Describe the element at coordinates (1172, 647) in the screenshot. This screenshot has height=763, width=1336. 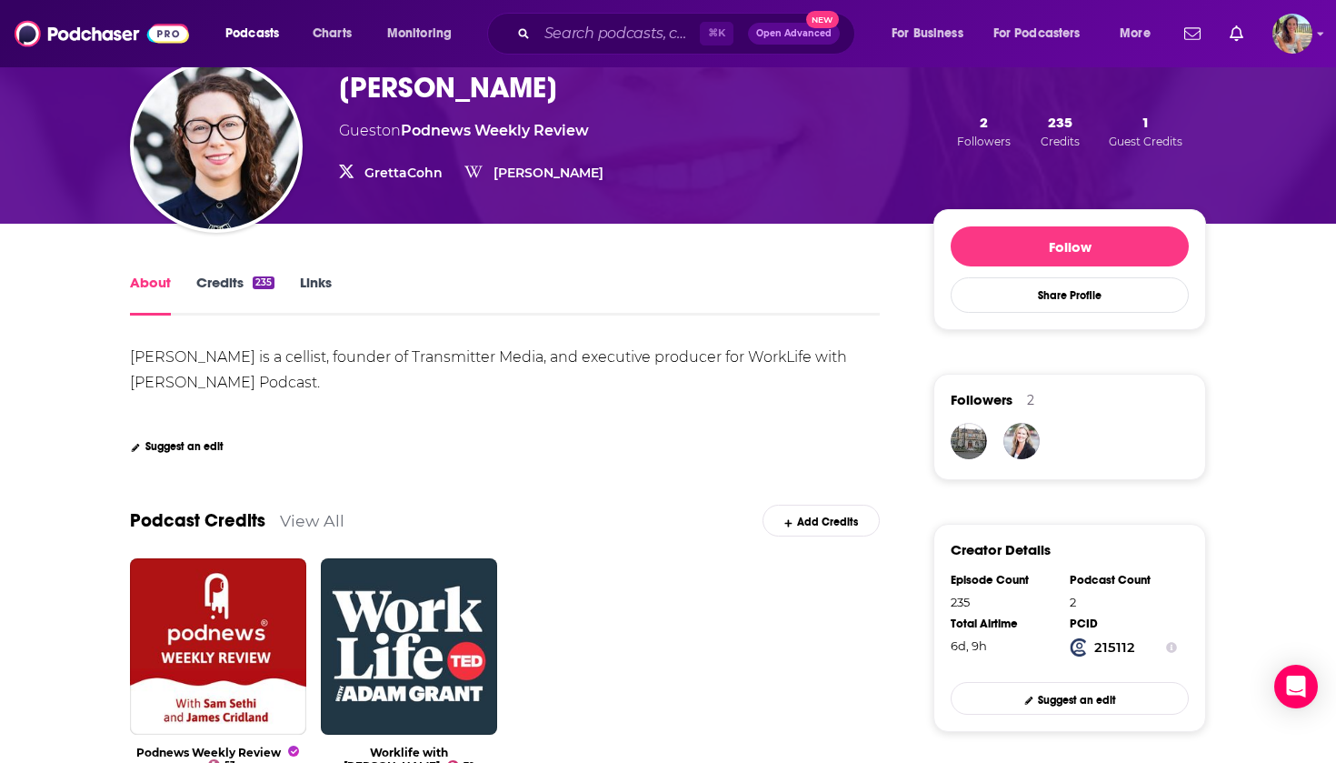
I see `button: Show Info` at that location.